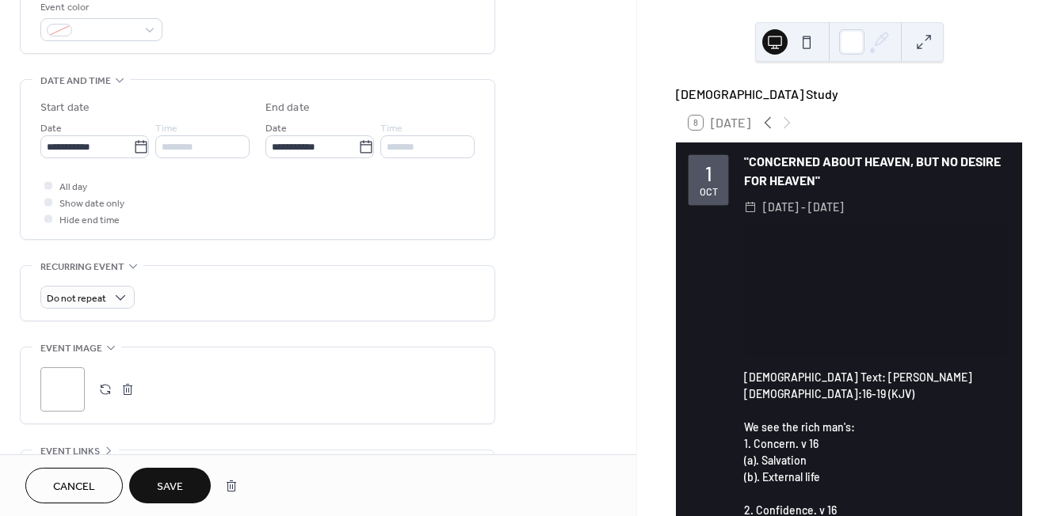  What do you see at coordinates (288, 108) in the screenshot?
I see `div: End date` at bounding box center [288, 108].